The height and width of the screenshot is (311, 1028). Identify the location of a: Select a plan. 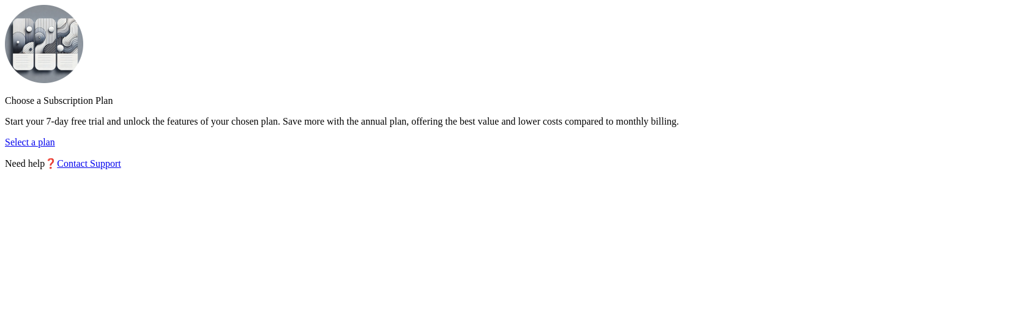
(30, 142).